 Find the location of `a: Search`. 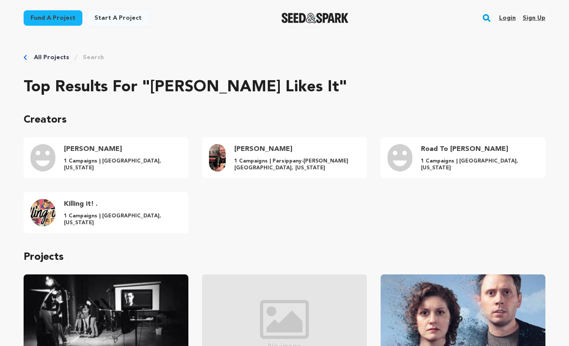

a: Search is located at coordinates (93, 58).